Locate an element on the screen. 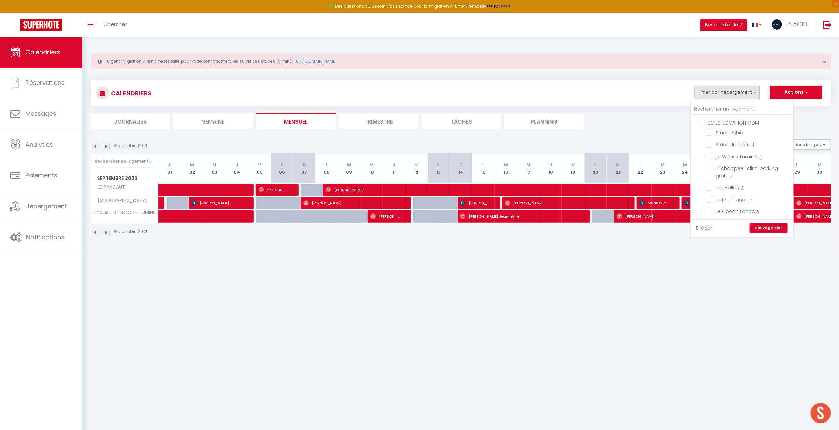 The height and width of the screenshot is (430, 839). div: Urgent : Migration Airbnb nécessaire pour votre compte, merci de suivre ces étapes (5 min) - is located at coordinates (461, 61).